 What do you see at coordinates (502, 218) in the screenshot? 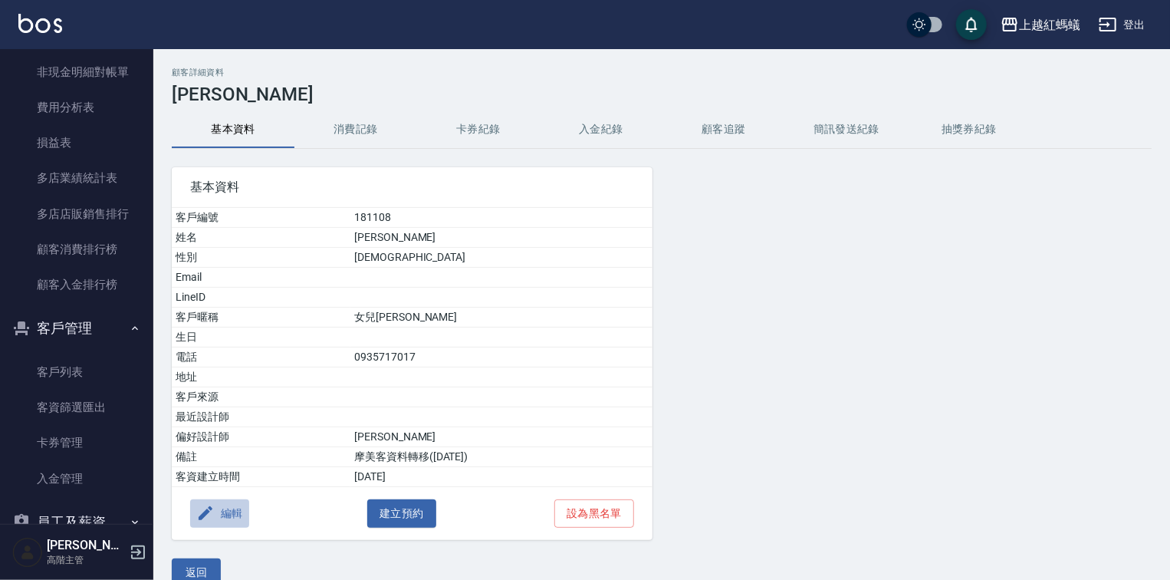
I see `td: 181108` at bounding box center [502, 218].